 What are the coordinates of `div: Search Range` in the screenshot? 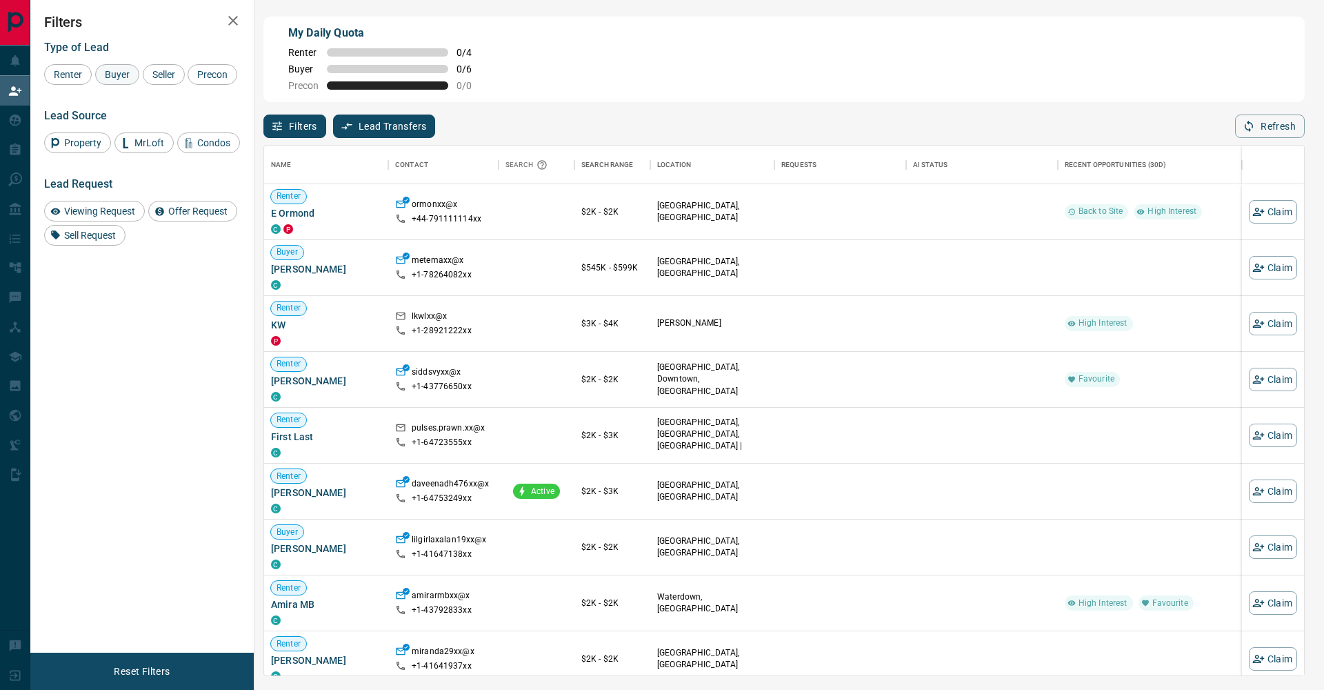 It's located at (613, 165).